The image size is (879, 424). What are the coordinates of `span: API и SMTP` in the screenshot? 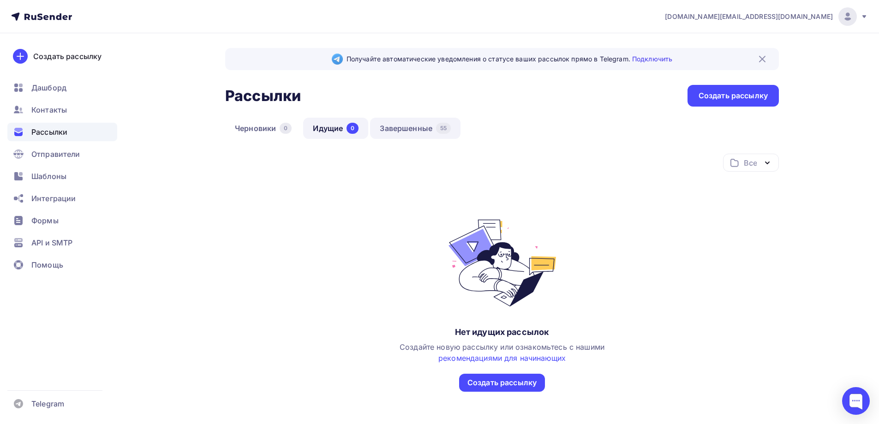 It's located at (52, 243).